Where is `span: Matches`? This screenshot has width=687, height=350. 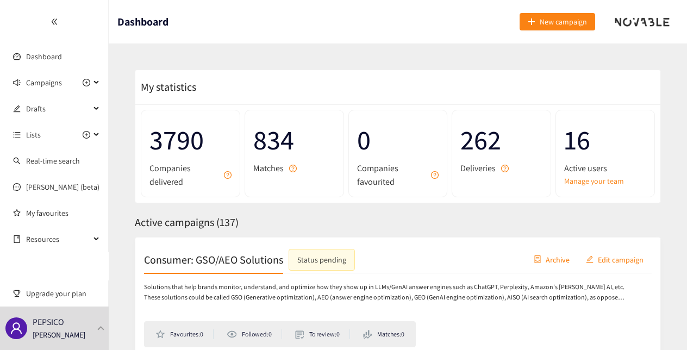
span: Matches is located at coordinates (269, 168).